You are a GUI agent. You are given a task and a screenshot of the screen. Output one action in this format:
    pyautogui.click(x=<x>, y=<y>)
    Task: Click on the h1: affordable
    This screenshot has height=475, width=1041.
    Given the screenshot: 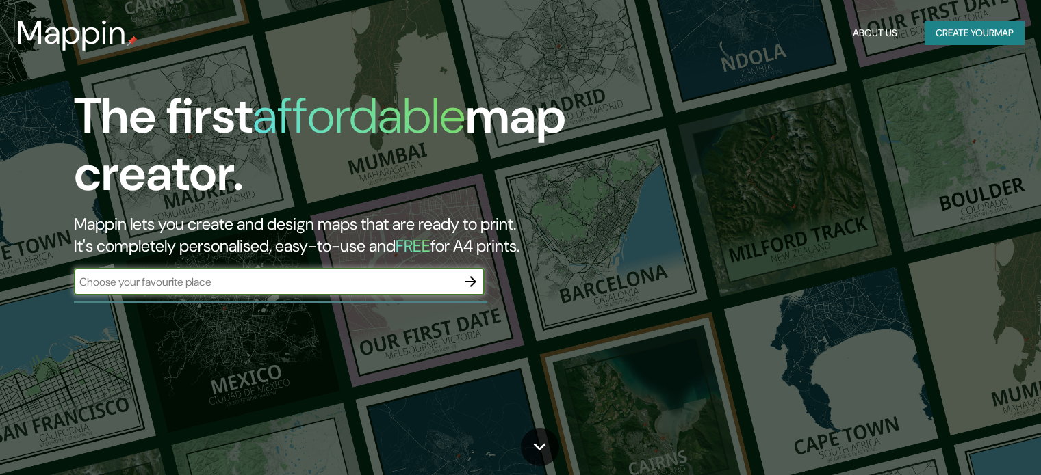 What is the action you would take?
    pyautogui.click(x=358, y=116)
    